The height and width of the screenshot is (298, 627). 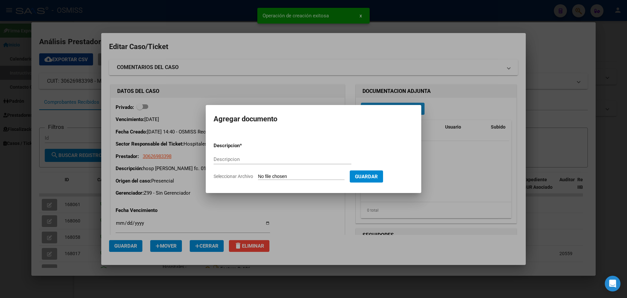 I want to click on p: Descripcion, so click(x=244, y=145).